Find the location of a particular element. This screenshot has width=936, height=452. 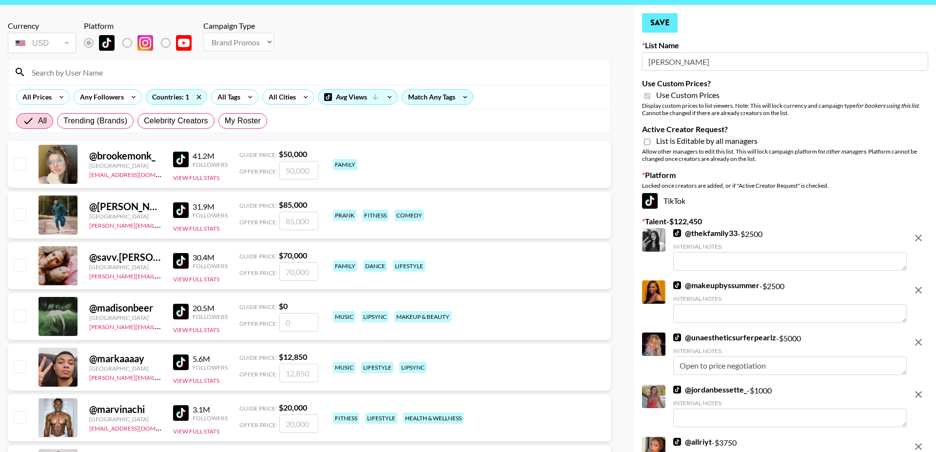

div: Match Any Tags is located at coordinates (437, 97).